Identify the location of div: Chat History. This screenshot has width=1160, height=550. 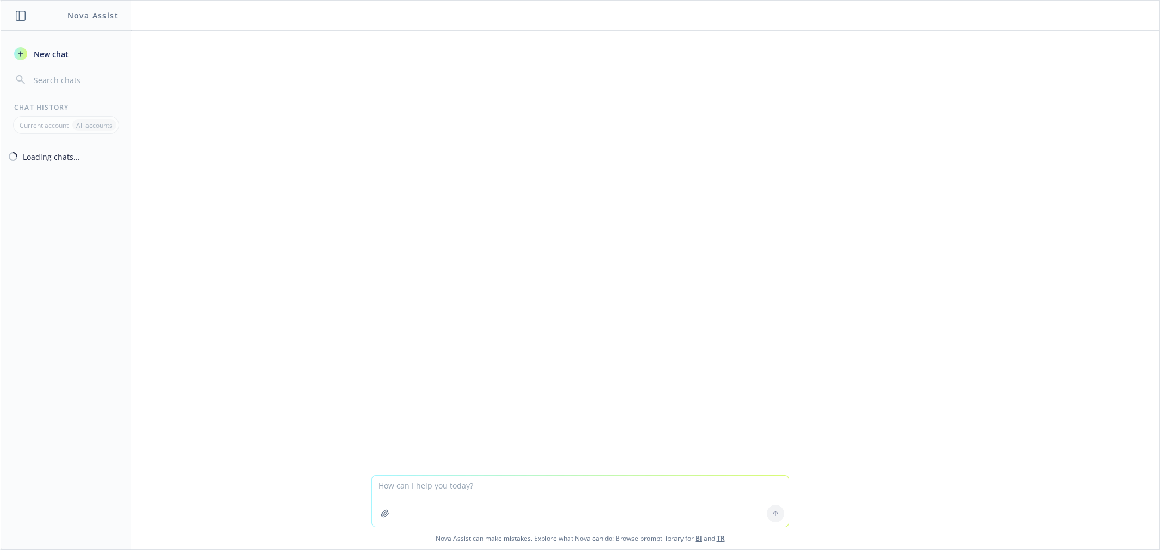
(66, 107).